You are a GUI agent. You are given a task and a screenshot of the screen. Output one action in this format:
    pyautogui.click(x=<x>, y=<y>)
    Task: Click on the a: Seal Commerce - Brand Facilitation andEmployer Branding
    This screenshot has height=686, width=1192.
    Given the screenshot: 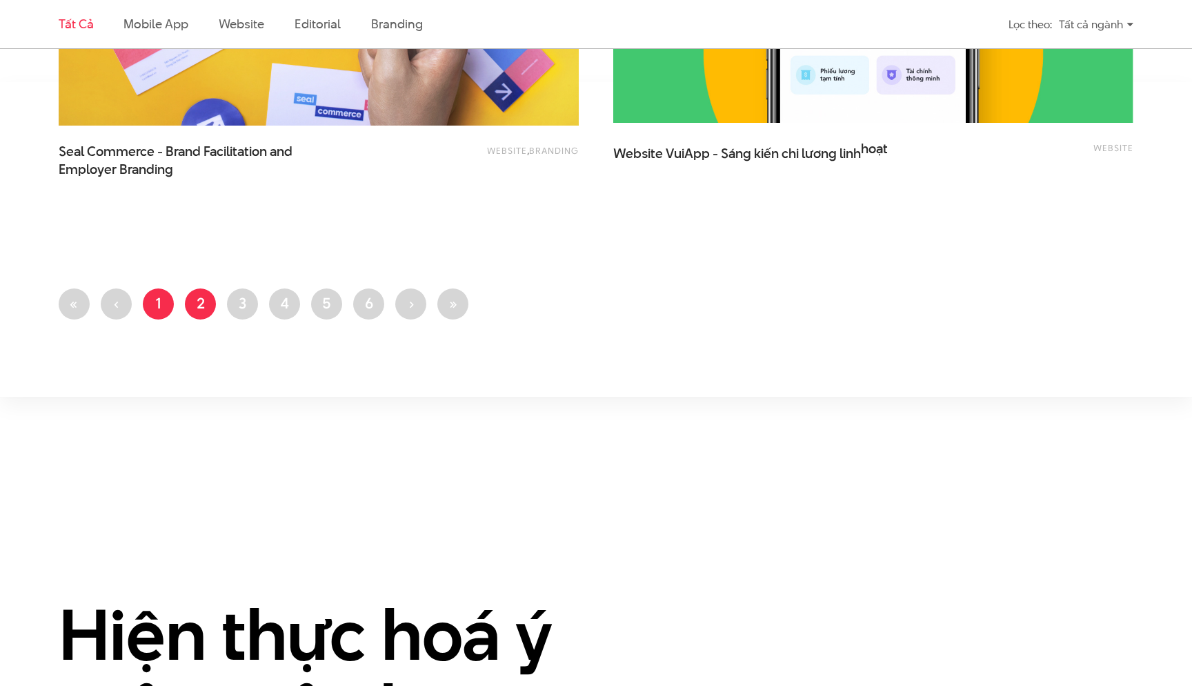 What is the action you would take?
    pyautogui.click(x=197, y=160)
    